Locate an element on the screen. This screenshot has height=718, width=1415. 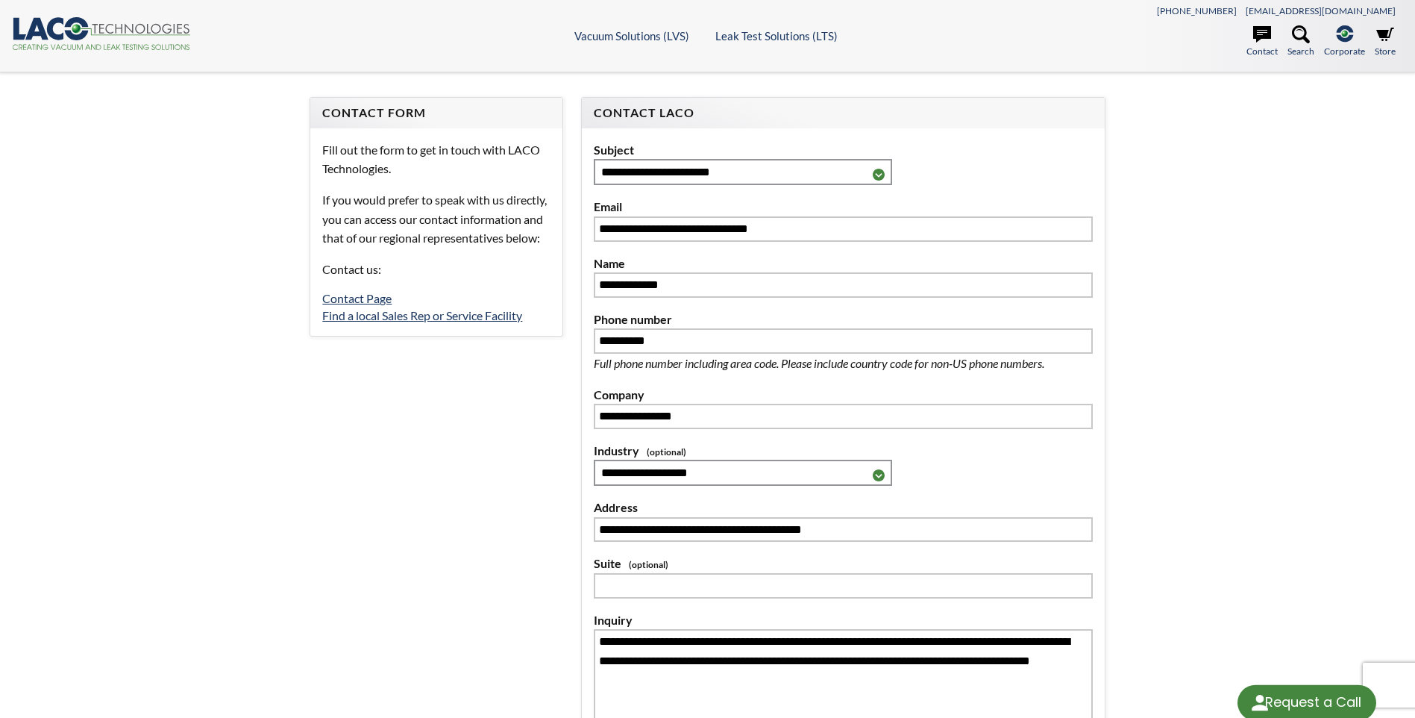
a: Find a local Sales Rep or Service Facility is located at coordinates (422, 315).